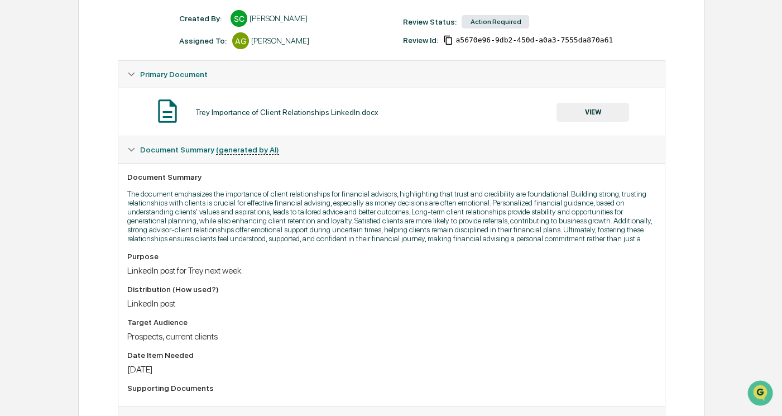 The width and height of the screenshot is (782, 416). What do you see at coordinates (202, 18) in the screenshot?
I see `div: Created By: ‎ ‎` at bounding box center [202, 18].